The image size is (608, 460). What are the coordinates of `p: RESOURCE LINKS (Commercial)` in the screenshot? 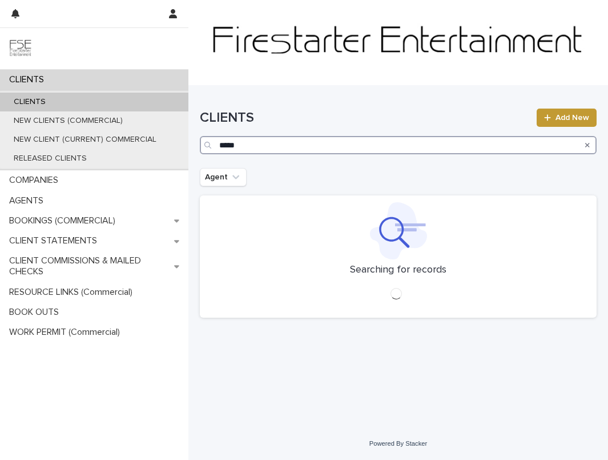 It's located at (73, 292).